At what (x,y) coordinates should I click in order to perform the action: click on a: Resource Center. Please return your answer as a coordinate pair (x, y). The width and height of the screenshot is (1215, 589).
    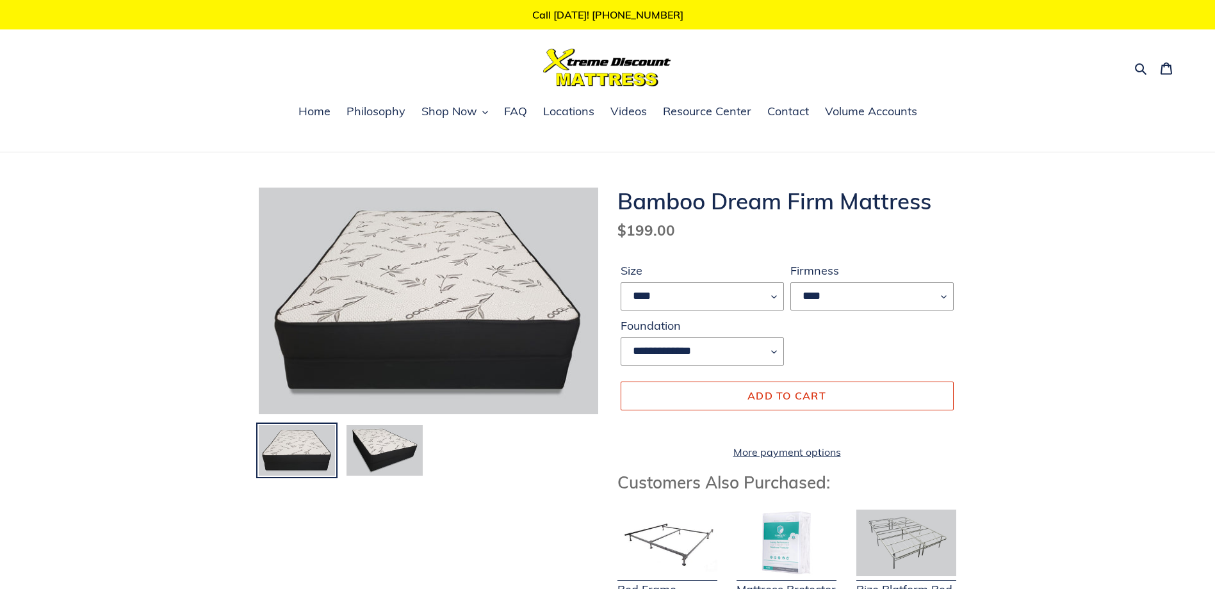
    Looking at the image, I should click on (707, 112).